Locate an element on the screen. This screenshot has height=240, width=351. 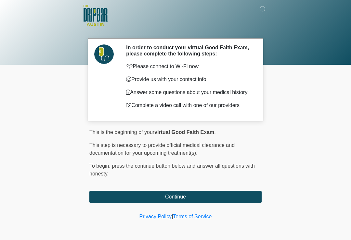
span: press the continue button below and answer all questions with honesty. is located at coordinates (172, 170).